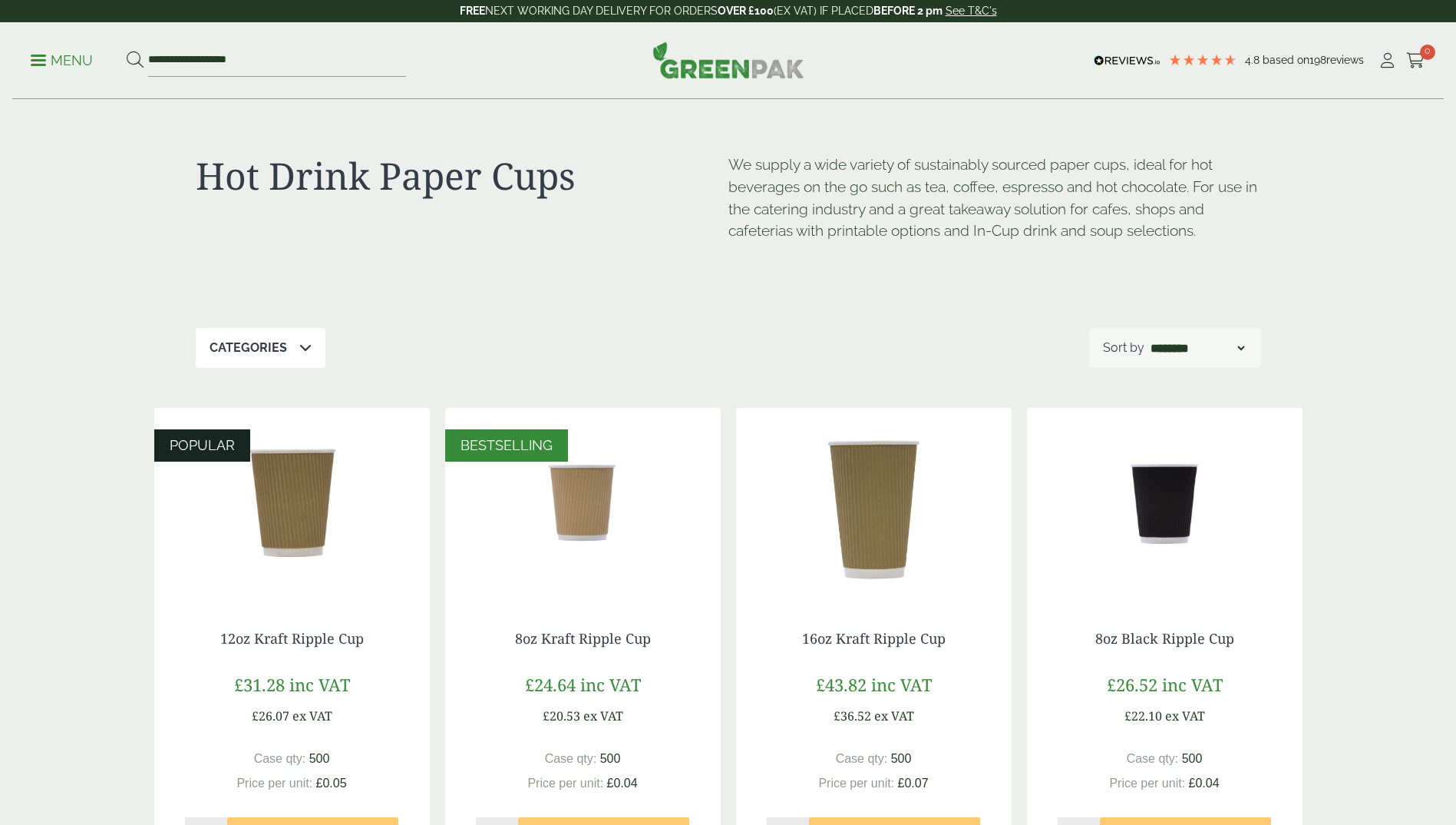 This screenshot has width=1456, height=825. What do you see at coordinates (291, 504) in the screenshot?
I see `a: 12oz Kraft Ripple Cup-0` at bounding box center [291, 504].